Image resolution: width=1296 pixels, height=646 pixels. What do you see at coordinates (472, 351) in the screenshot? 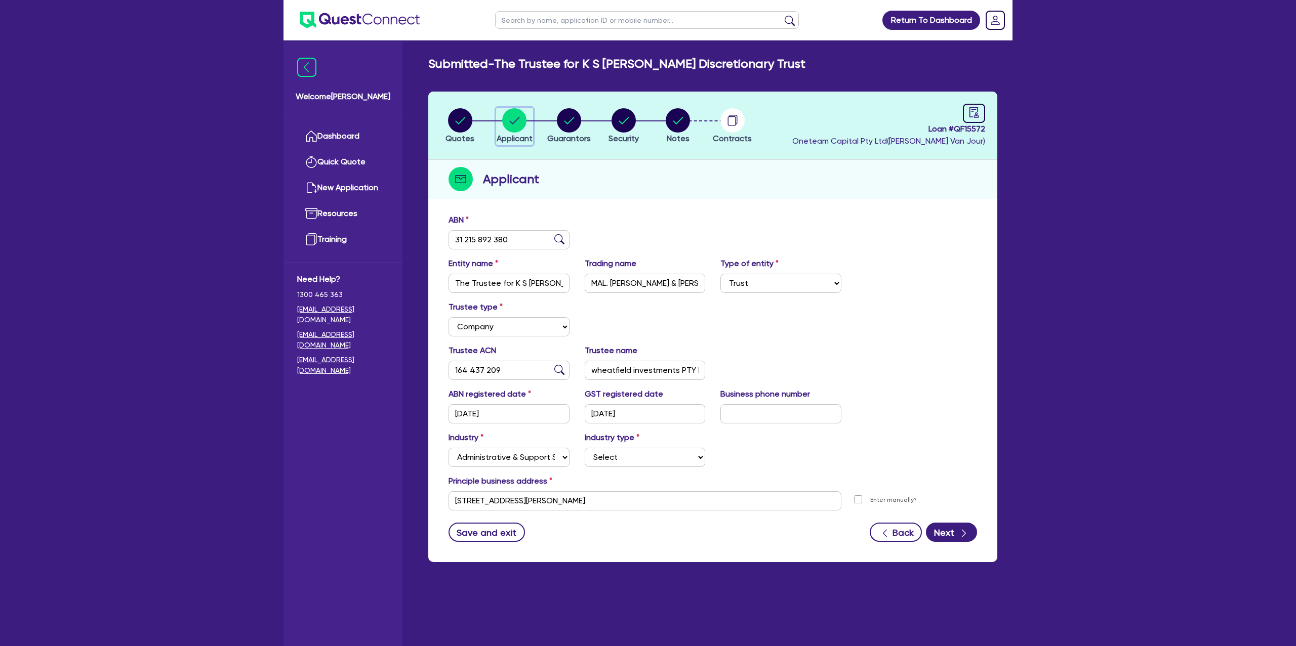
I see `label: Trustee ACN` at bounding box center [472, 351].